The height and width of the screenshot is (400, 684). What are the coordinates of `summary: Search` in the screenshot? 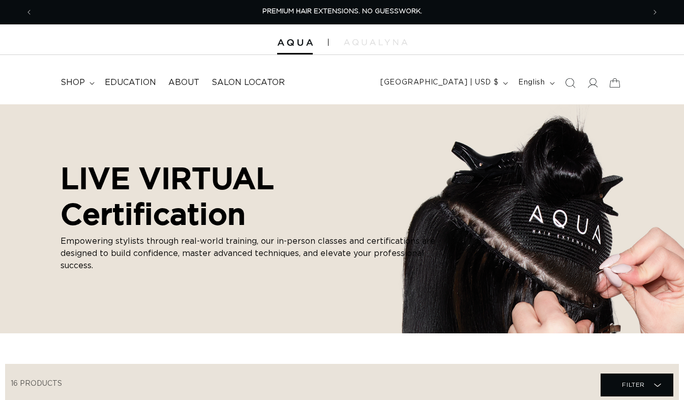 It's located at (570, 83).